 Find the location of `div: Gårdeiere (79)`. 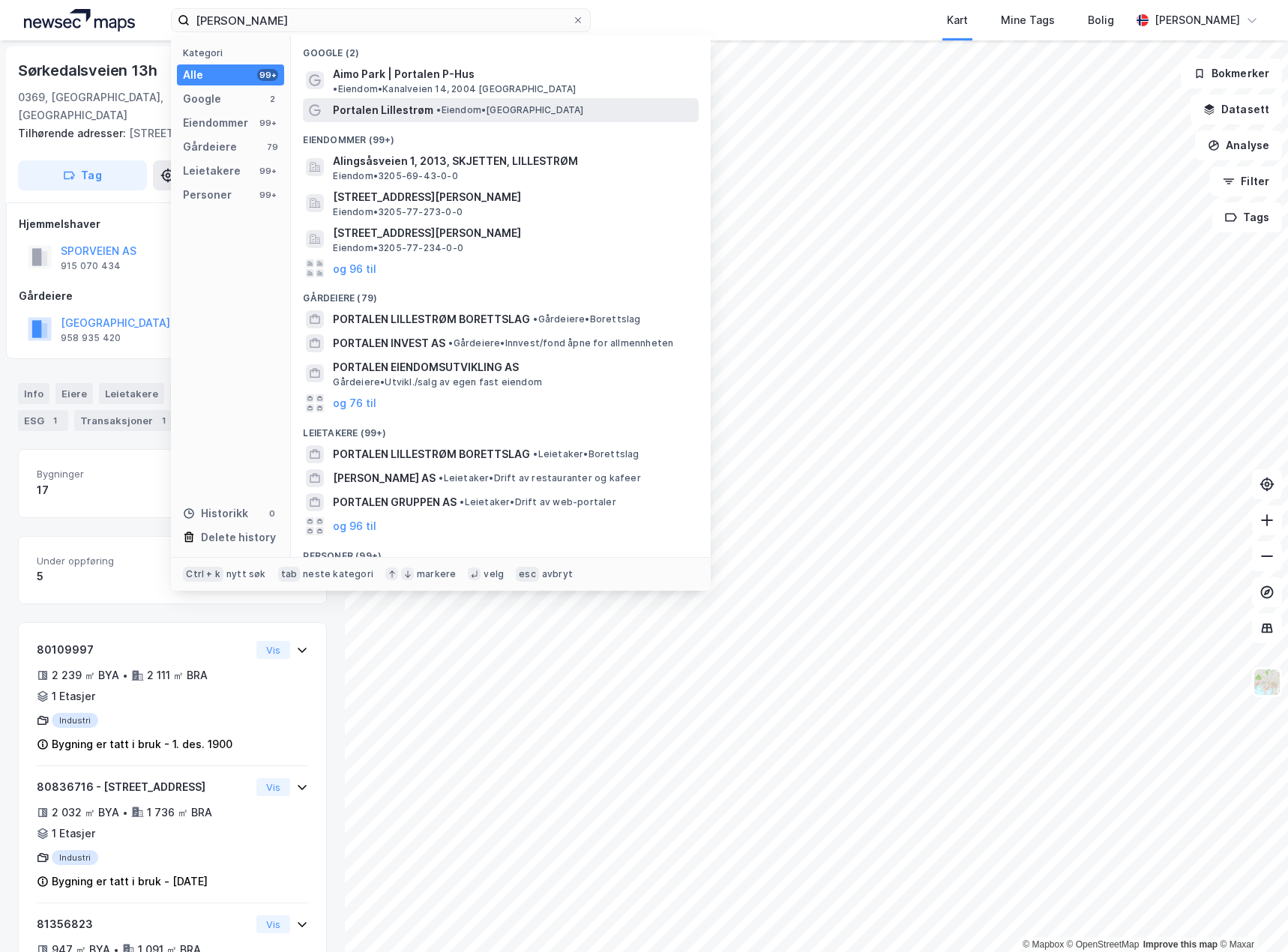

div: Gårdeiere (79) is located at coordinates (501, 294).